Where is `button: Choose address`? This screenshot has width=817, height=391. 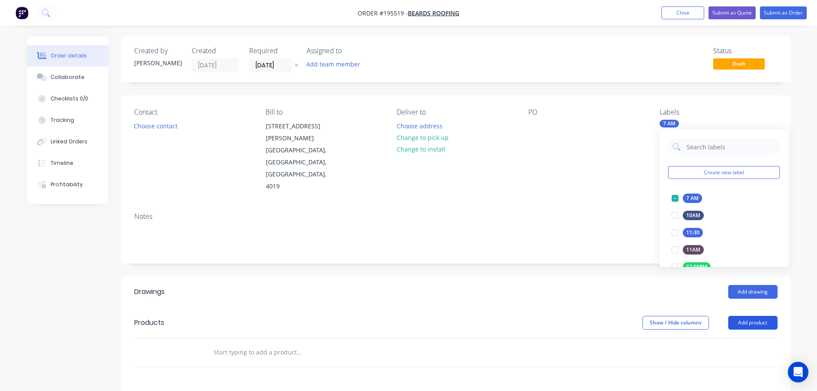
button: Choose address is located at coordinates (419, 125).